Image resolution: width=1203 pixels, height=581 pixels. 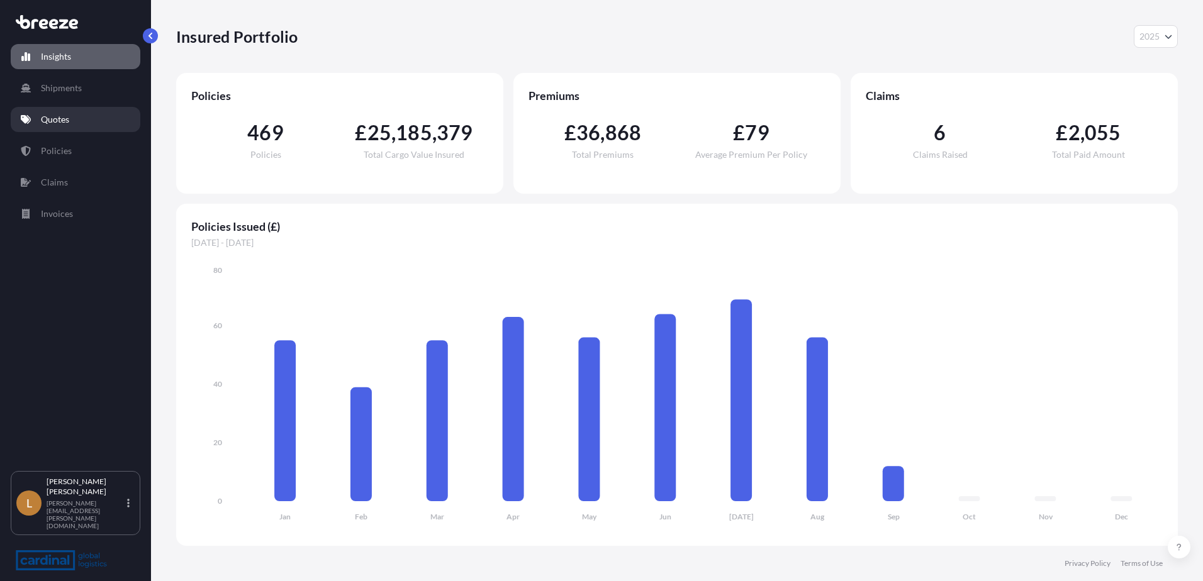 I want to click on tspan: Feb, so click(x=361, y=516).